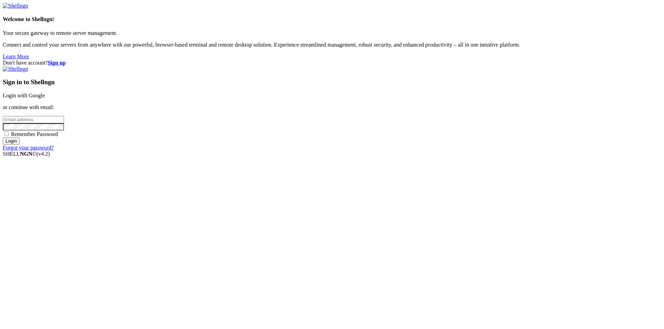 This screenshot has width=664, height=329. Describe the element at coordinates (332, 19) in the screenshot. I see `h4: Welcome to Shellngn!` at that location.